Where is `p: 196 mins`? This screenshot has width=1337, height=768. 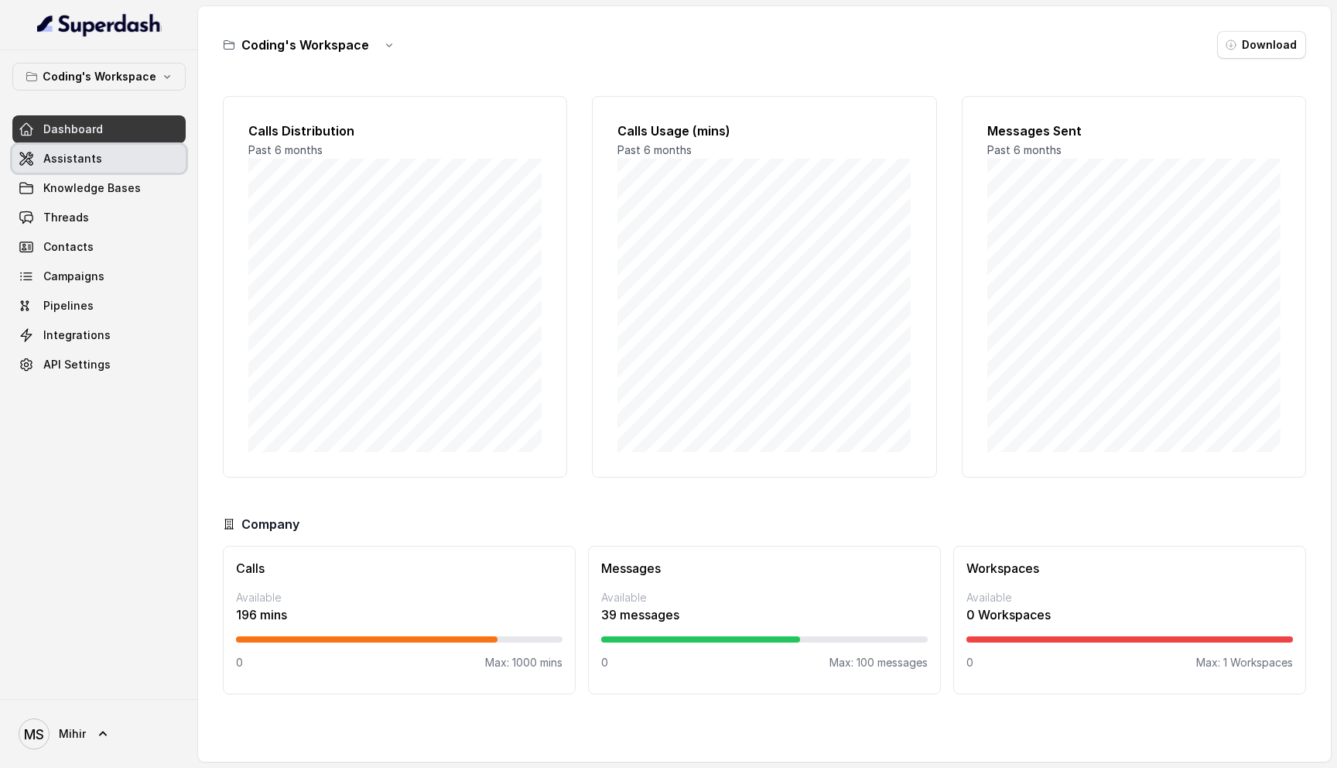 p: 196 mins is located at coordinates (399, 615).